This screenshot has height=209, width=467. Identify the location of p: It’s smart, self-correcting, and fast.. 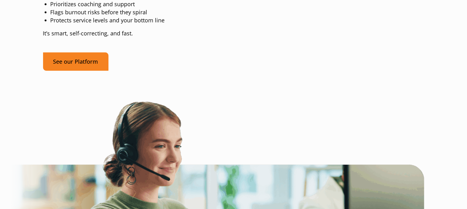
(138, 33).